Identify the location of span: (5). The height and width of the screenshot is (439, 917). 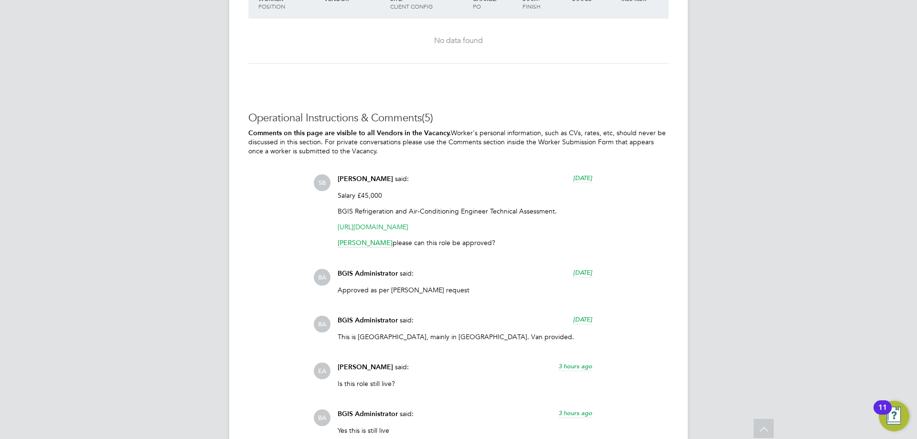
(428, 118).